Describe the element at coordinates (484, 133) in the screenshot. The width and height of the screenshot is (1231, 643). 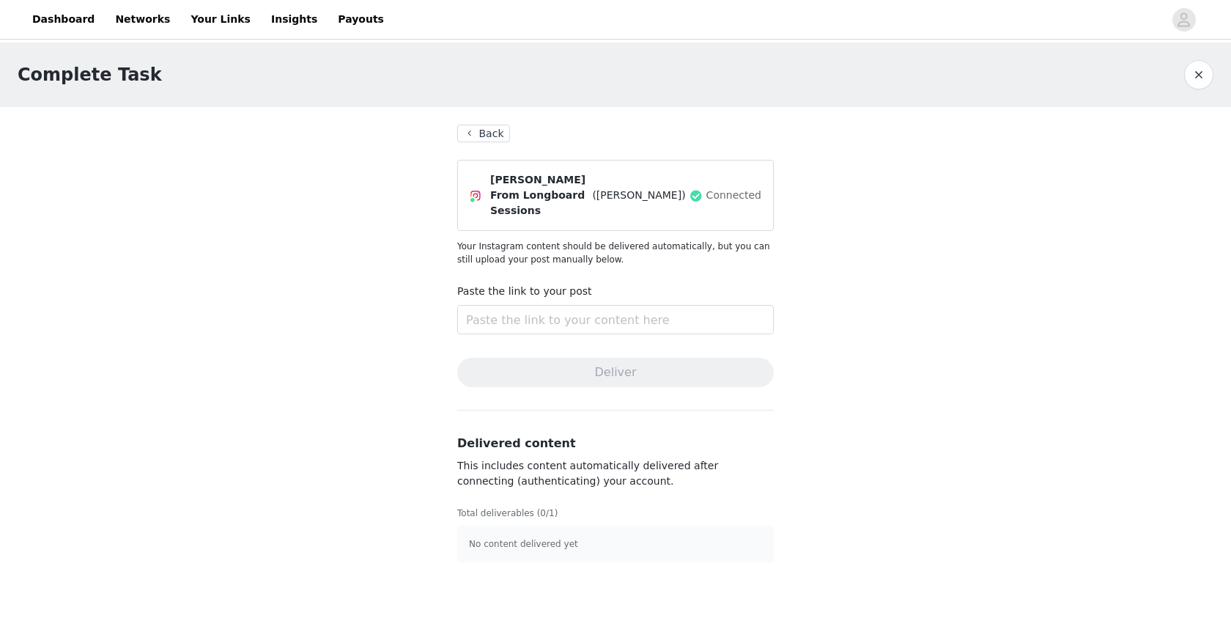
I see `button: Back` at that location.